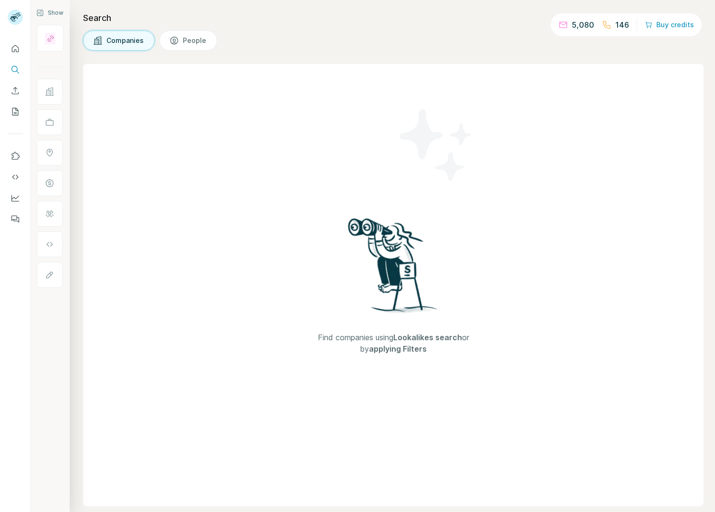 The image size is (715, 512). I want to click on span: People, so click(195, 41).